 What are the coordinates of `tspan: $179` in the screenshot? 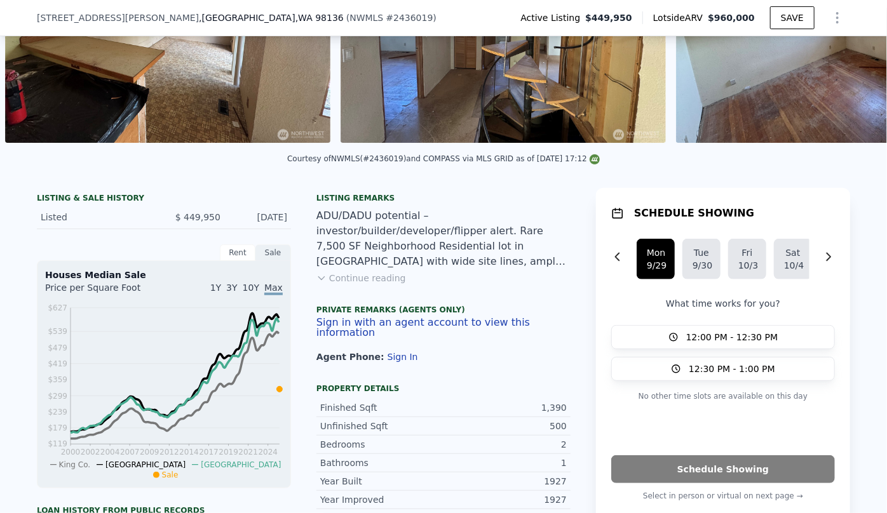 It's located at (57, 428).